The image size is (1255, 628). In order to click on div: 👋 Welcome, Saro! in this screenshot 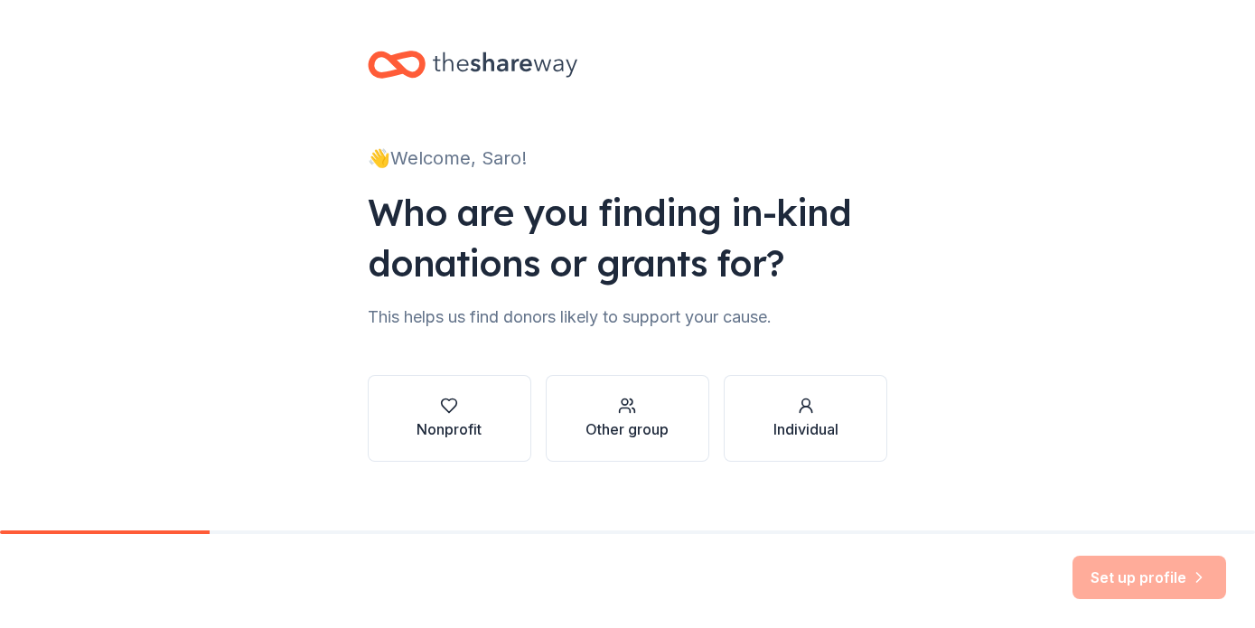, I will do `click(628, 158)`.